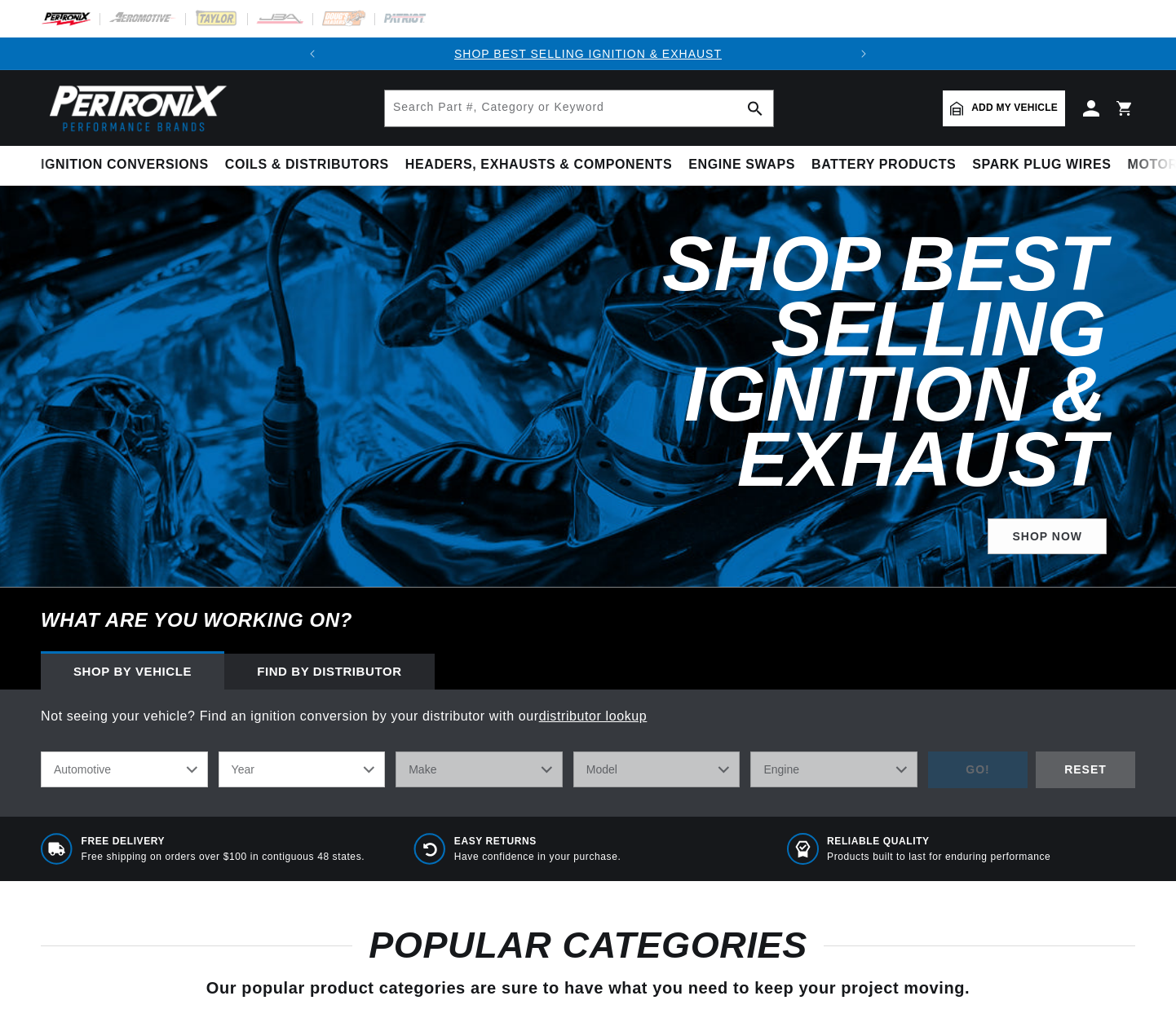 The height and width of the screenshot is (1018, 1176). What do you see at coordinates (938, 857) in the screenshot?
I see `p: Products built to last for enduring performance` at bounding box center [938, 857].